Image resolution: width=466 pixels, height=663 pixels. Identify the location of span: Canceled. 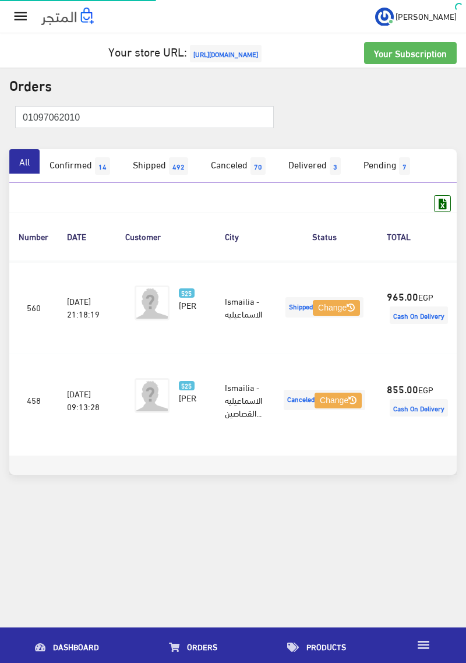
(325, 400).